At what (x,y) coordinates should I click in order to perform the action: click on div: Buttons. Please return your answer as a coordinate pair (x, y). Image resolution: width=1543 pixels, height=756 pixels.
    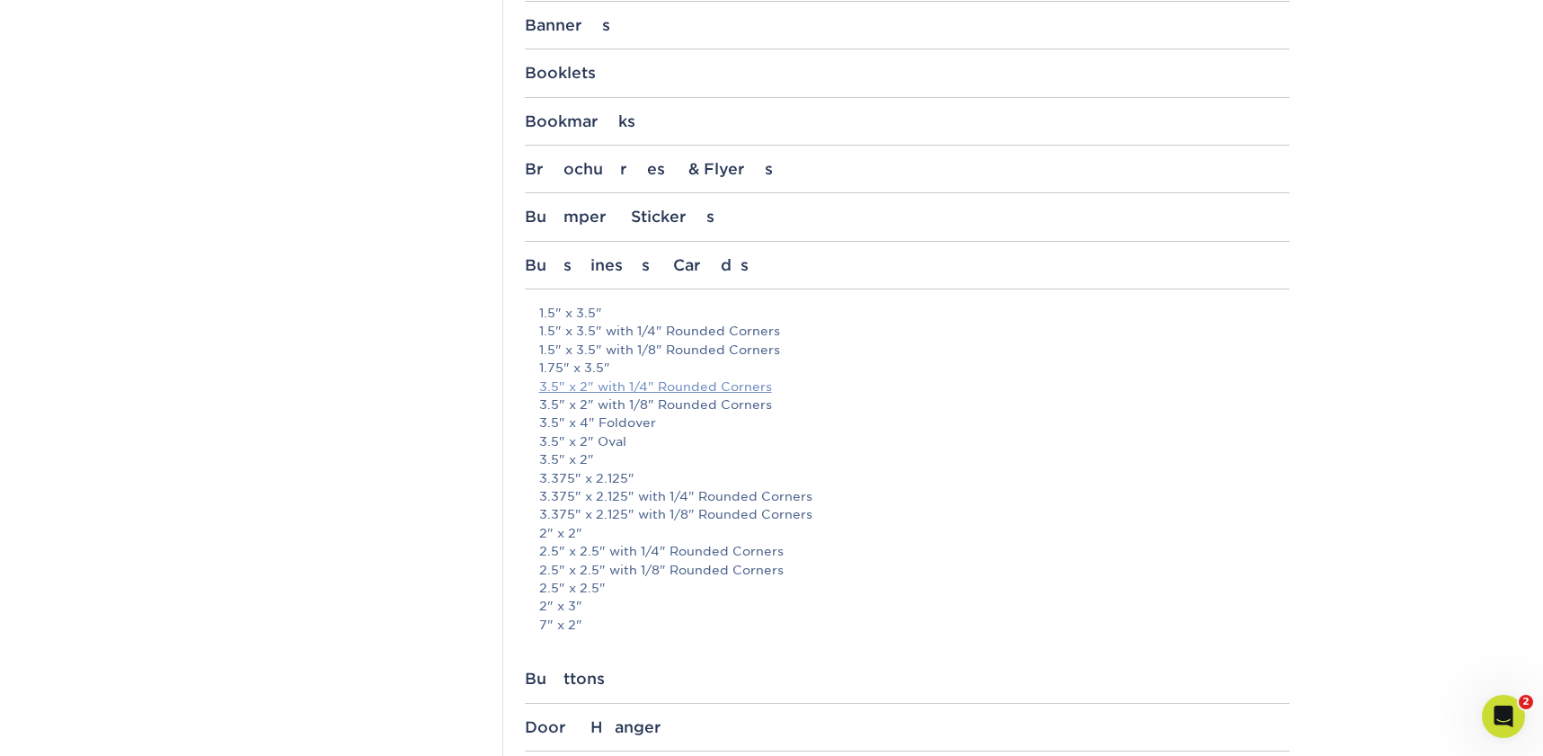
    Looking at the image, I should click on (907, 678).